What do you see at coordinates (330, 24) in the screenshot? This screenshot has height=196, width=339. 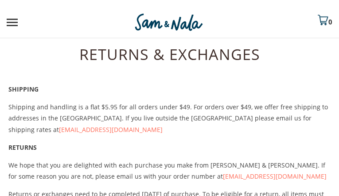 I see `span: 0` at bounding box center [330, 24].